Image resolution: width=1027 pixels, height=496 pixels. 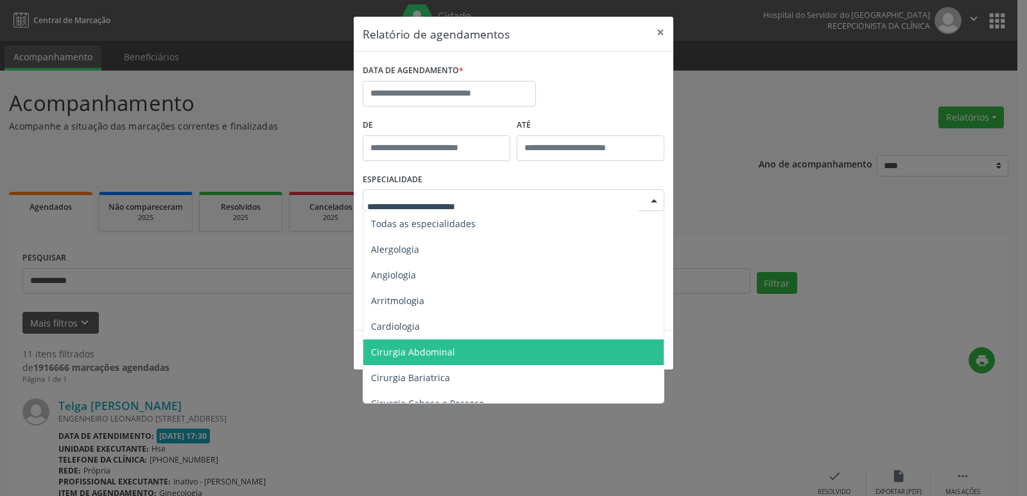 What do you see at coordinates (397, 300) in the screenshot?
I see `span: Arritmologia` at bounding box center [397, 300].